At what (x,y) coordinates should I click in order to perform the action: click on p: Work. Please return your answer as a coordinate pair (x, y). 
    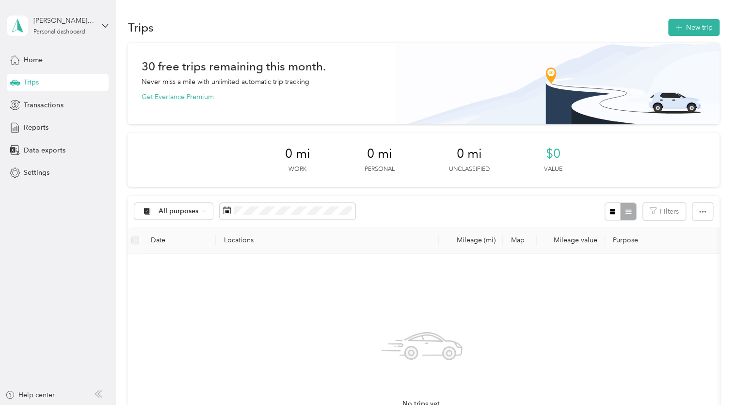
    Looking at the image, I should click on (297, 169).